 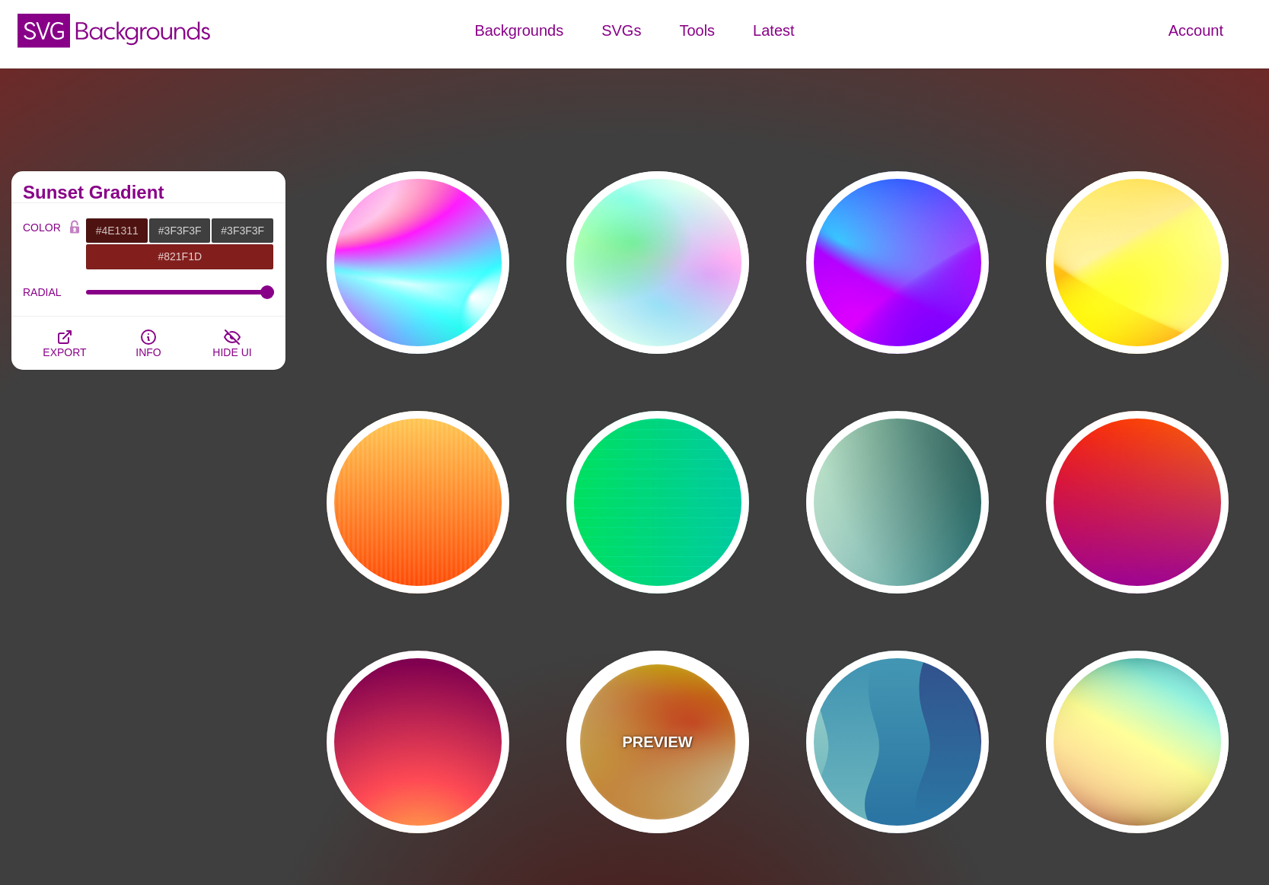 I want to click on a: Backgrounds, so click(x=518, y=30).